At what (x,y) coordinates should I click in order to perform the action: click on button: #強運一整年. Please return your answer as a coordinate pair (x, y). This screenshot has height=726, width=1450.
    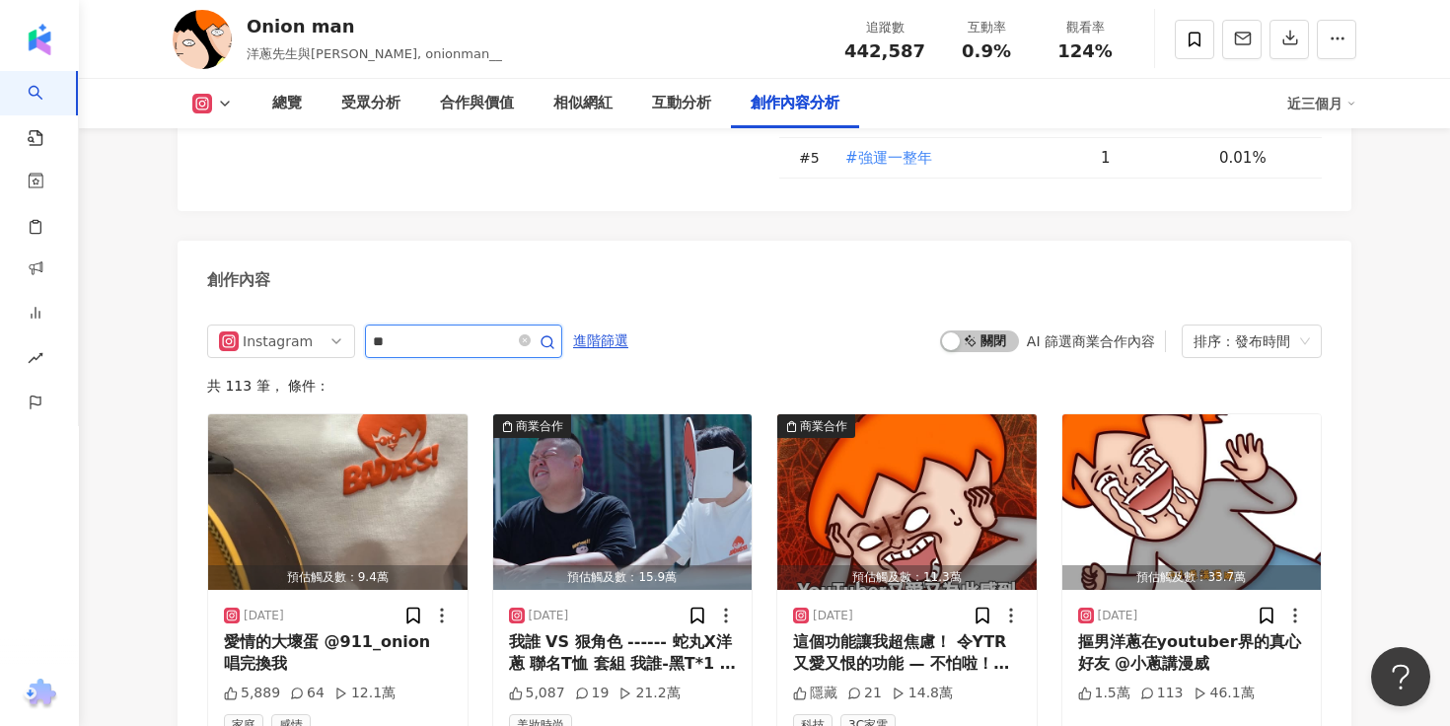
    Looking at the image, I should click on (888, 158).